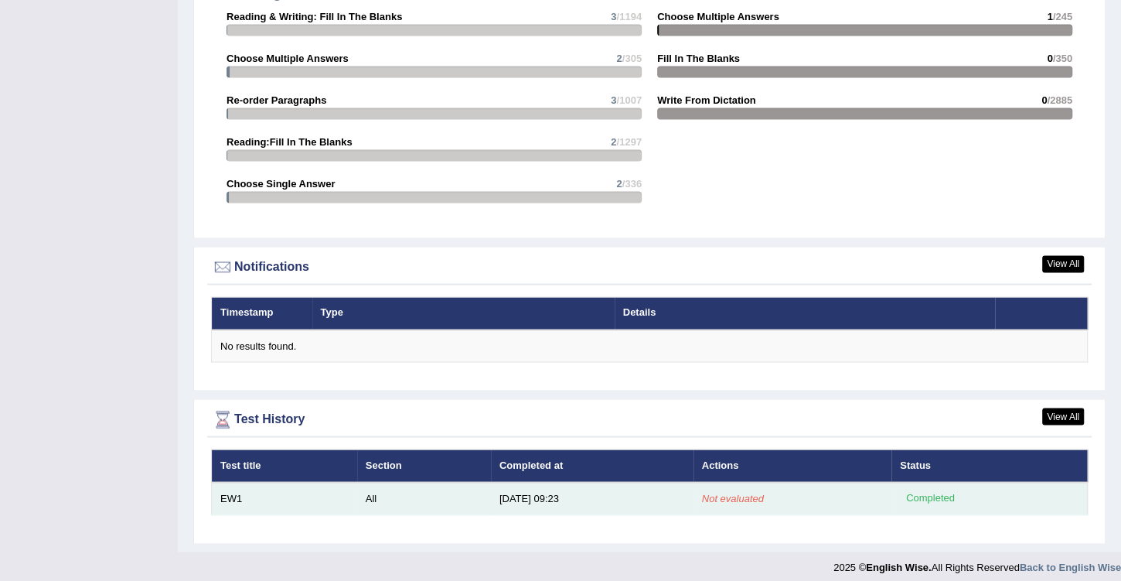 The image size is (1121, 581). Describe the element at coordinates (1070, 566) in the screenshot. I see `strong: Back to English Wise` at that location.